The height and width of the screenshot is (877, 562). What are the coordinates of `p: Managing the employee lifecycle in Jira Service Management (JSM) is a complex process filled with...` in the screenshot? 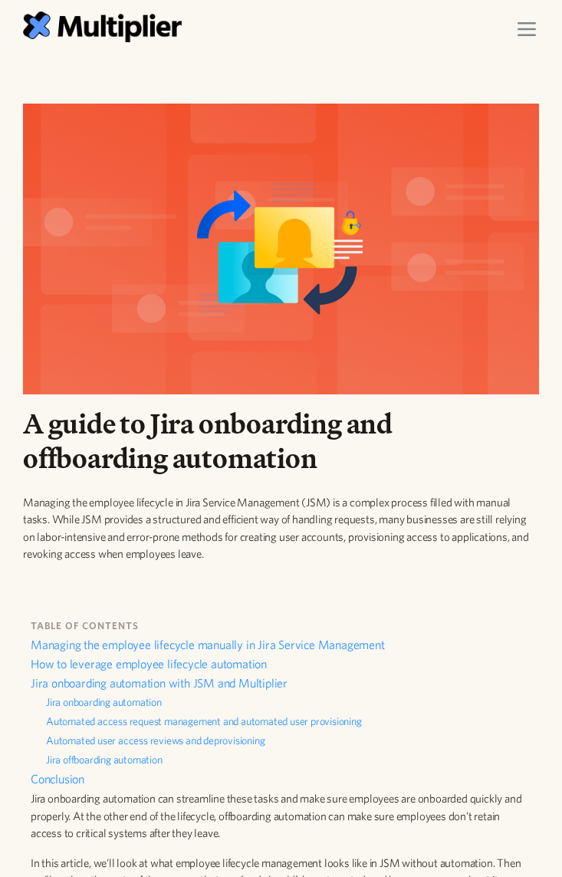 It's located at (281, 529).